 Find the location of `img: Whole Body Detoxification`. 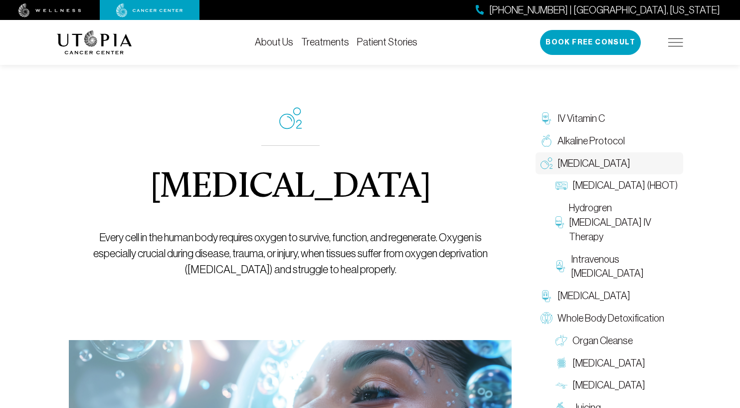

img: Whole Body Detoxification is located at coordinates (547, 318).